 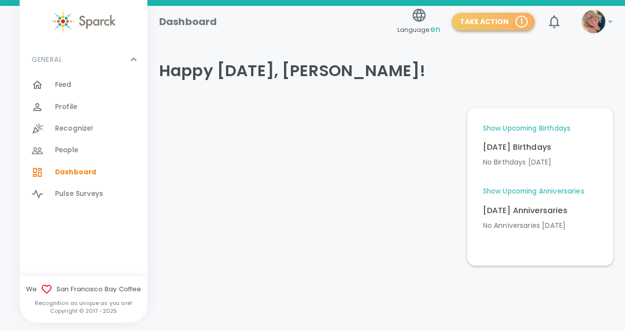 What do you see at coordinates (84, 21) in the screenshot?
I see `img: Sparck logo` at bounding box center [84, 21].